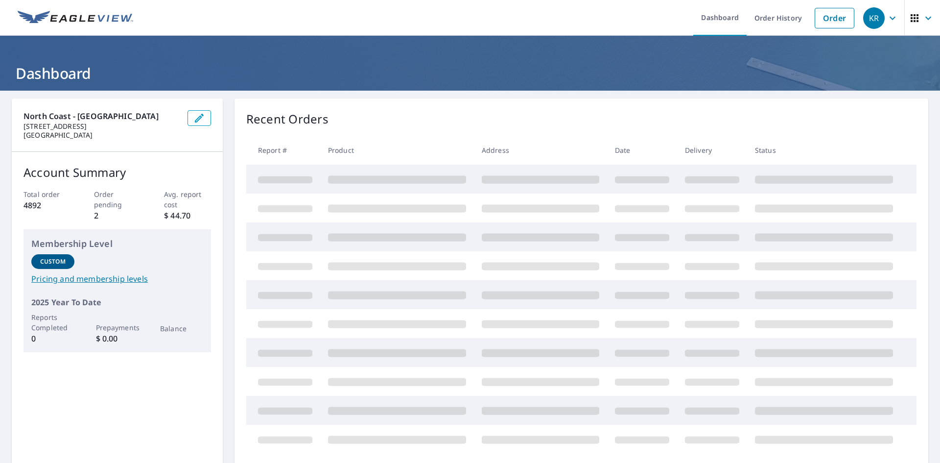 This screenshot has width=940, height=463. Describe the element at coordinates (117, 215) in the screenshot. I see `p: 2` at that location.